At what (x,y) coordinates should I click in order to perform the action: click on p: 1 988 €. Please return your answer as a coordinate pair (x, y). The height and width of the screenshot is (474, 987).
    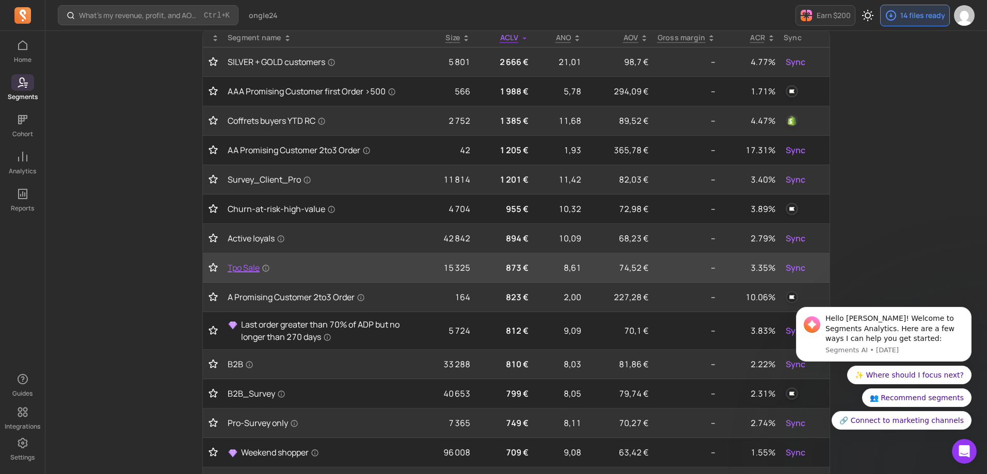
    Looking at the image, I should click on (503, 91).